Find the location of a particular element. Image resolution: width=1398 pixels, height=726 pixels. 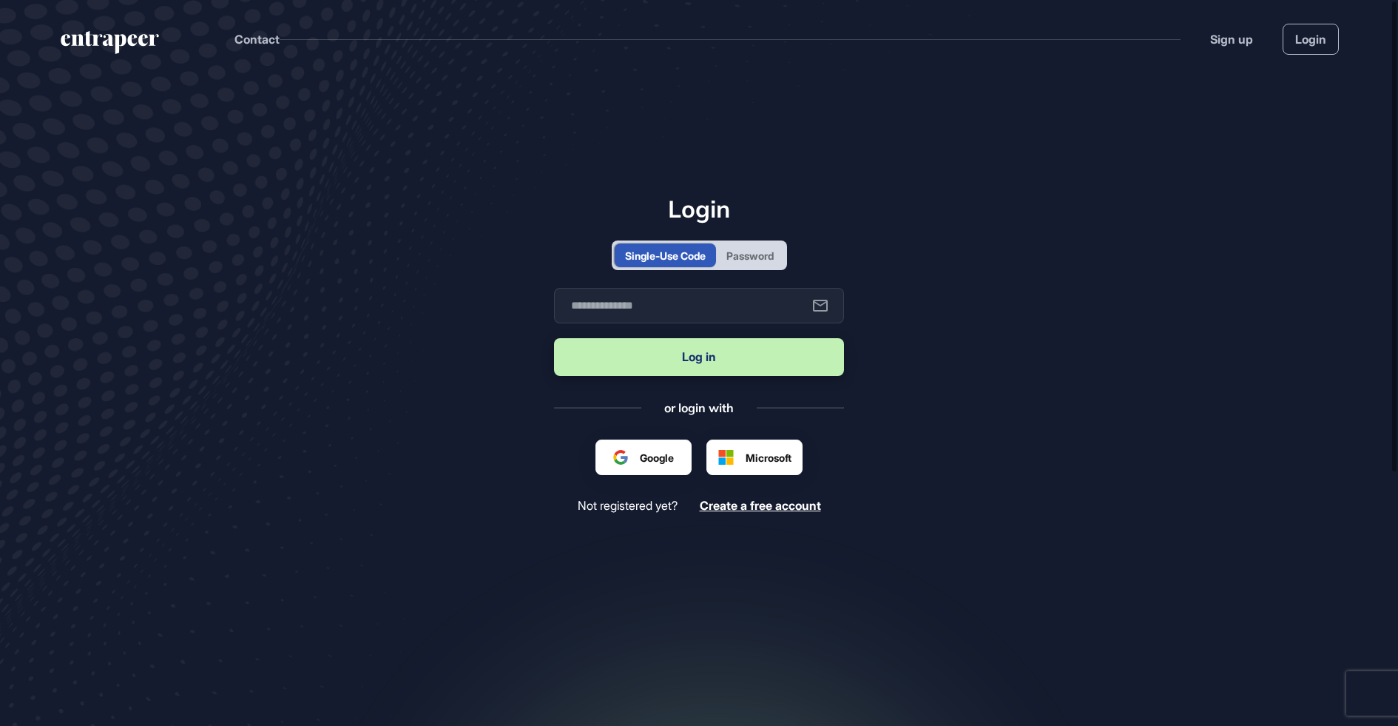

a: Sign up is located at coordinates (1232, 39).